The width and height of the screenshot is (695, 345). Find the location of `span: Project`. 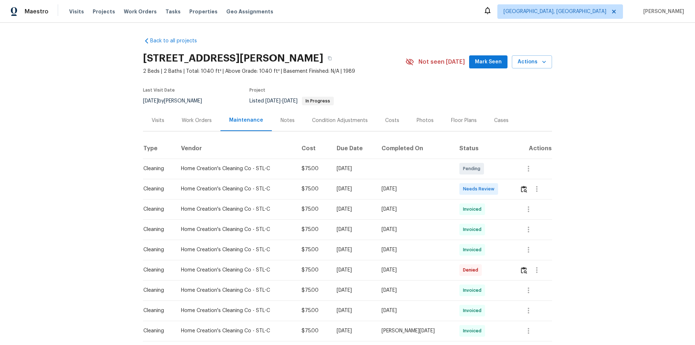

span: Project is located at coordinates (257, 90).